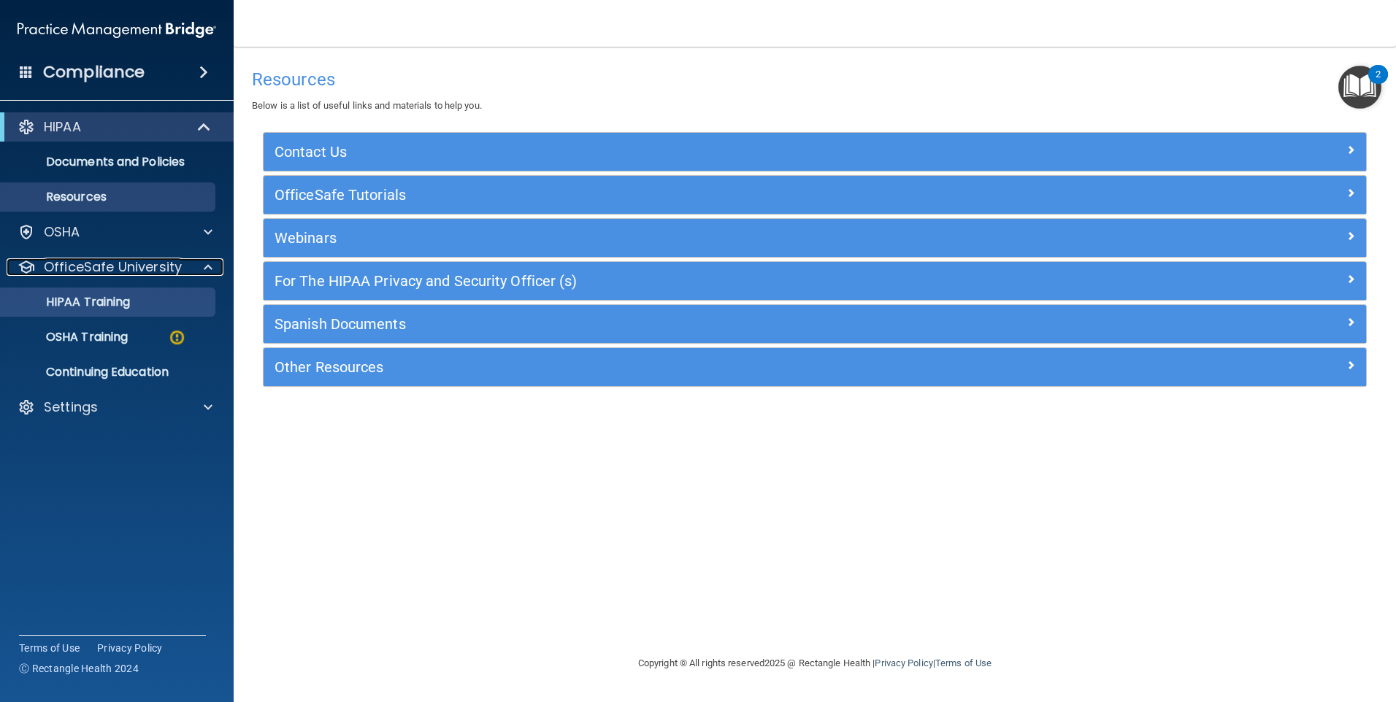 The width and height of the screenshot is (1396, 702). I want to click on div: Copyright © All rights reserved 2025 @ Rectangle Health | |, so click(815, 664).